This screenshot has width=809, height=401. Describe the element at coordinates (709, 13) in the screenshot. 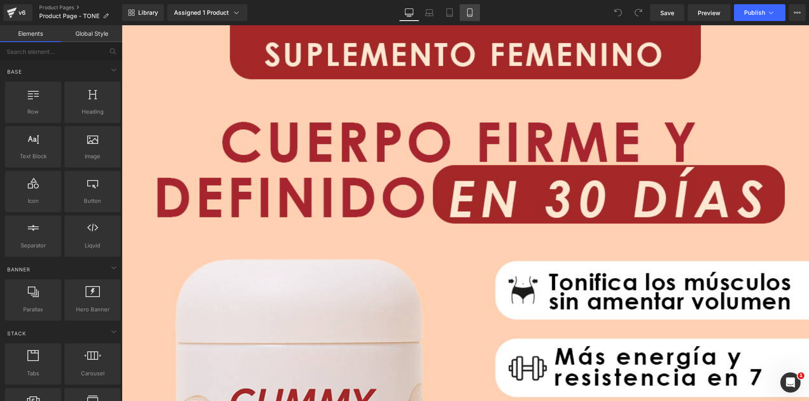

I see `a: Preview` at that location.